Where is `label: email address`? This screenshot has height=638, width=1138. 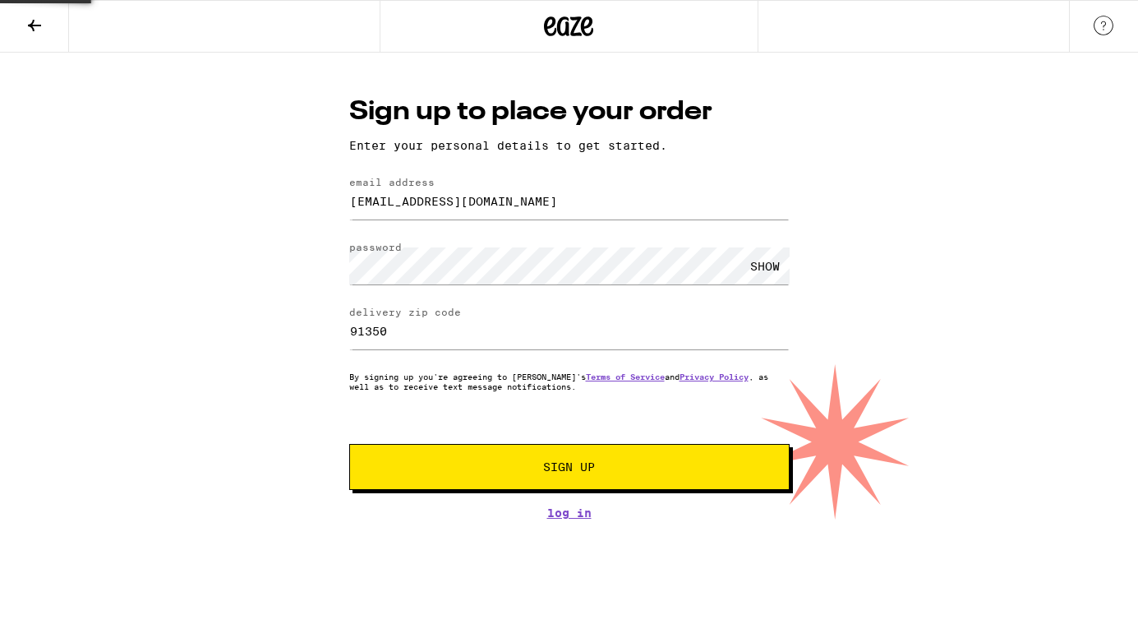 label: email address is located at coordinates (392, 182).